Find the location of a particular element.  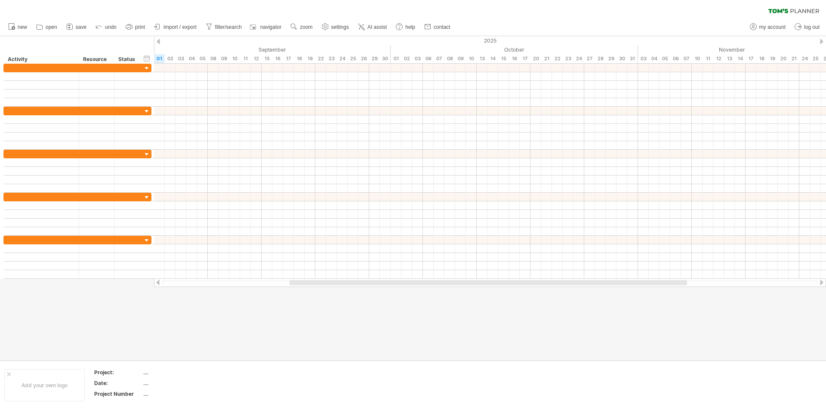

div: Wednesday, 17 September 2025 is located at coordinates (288, 58).